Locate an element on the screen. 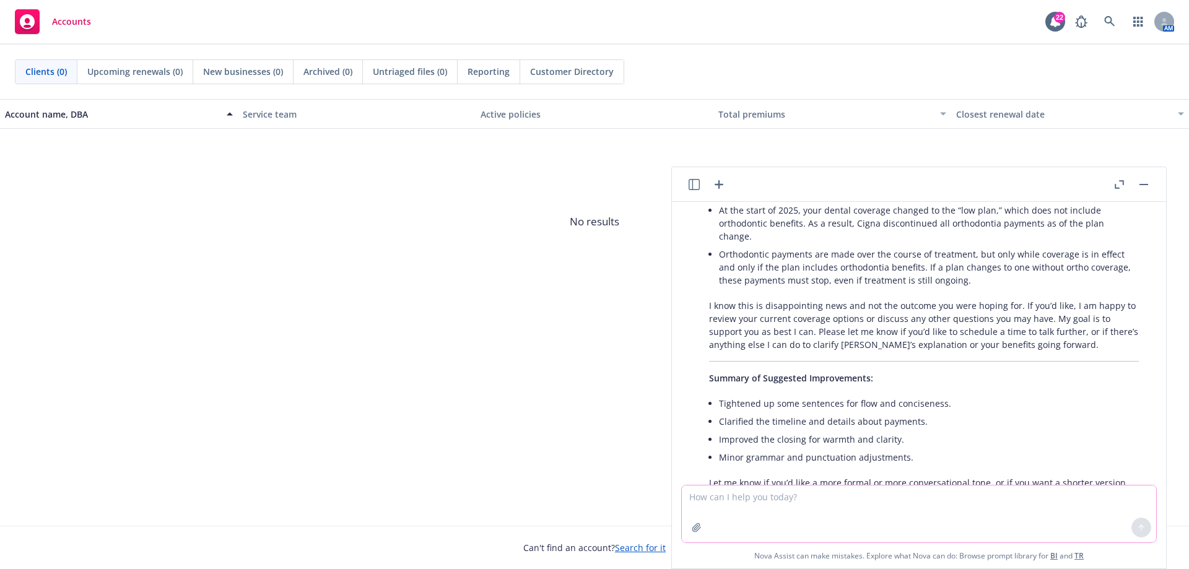 The height and width of the screenshot is (569, 1189). span: Customer Directory is located at coordinates (572, 71).